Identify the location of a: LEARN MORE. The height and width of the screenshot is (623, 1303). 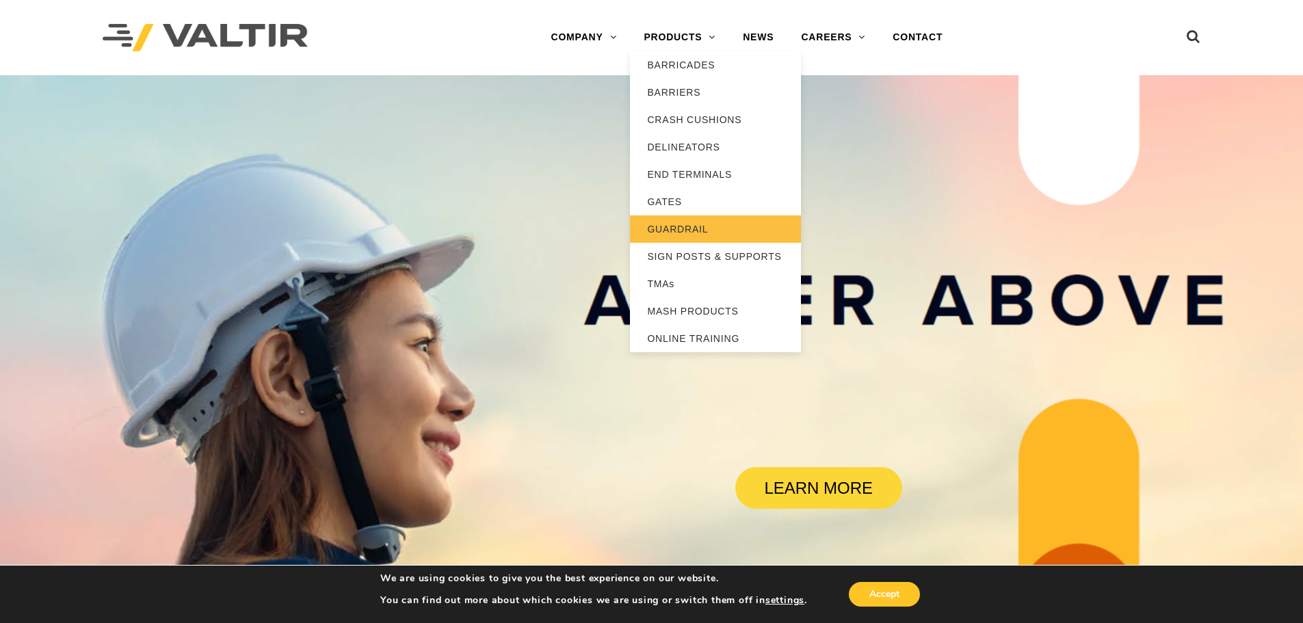
(819, 488).